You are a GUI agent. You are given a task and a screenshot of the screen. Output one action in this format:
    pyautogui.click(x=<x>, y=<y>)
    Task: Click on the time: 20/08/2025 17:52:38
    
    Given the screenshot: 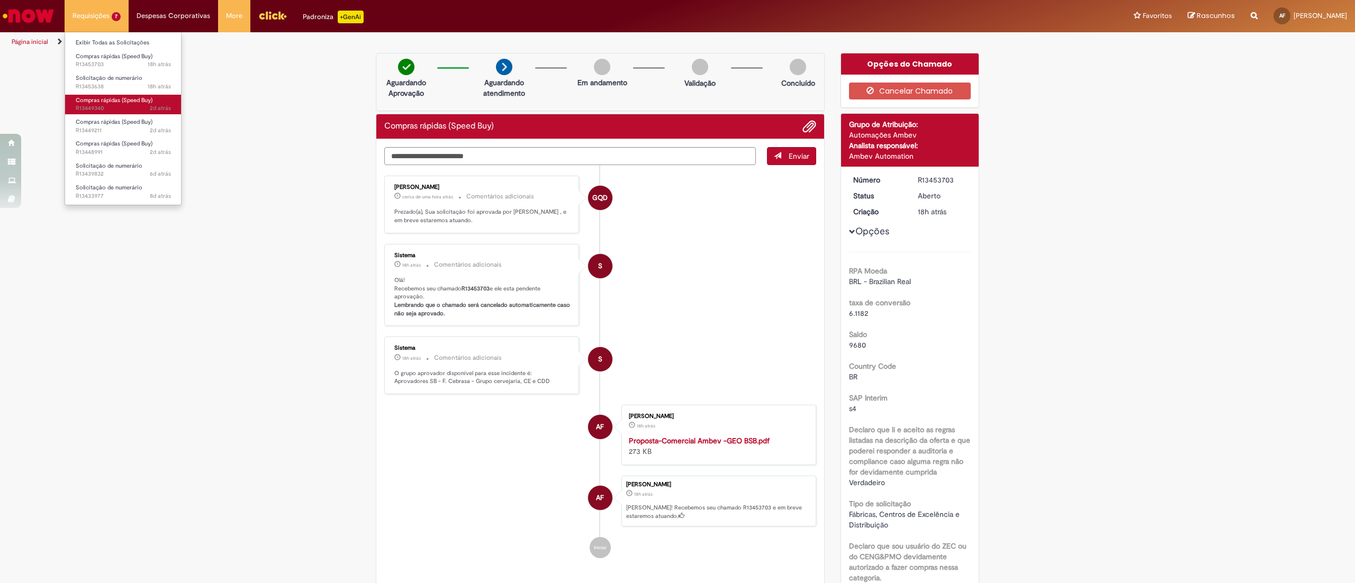 What is the action you would take?
    pyautogui.click(x=160, y=196)
    